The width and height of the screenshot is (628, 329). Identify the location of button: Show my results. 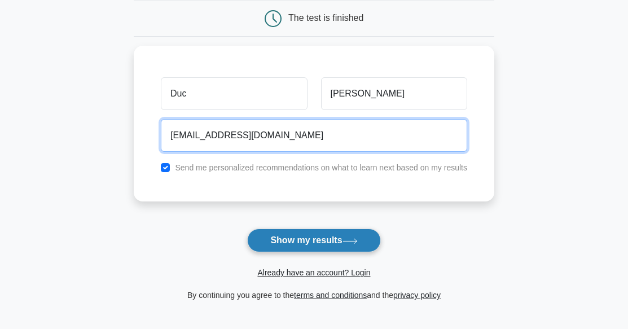
(314, 240).